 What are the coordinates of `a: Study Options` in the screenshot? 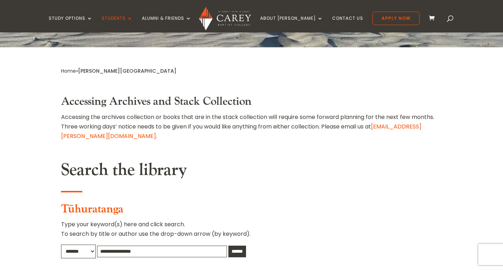 It's located at (71, 24).